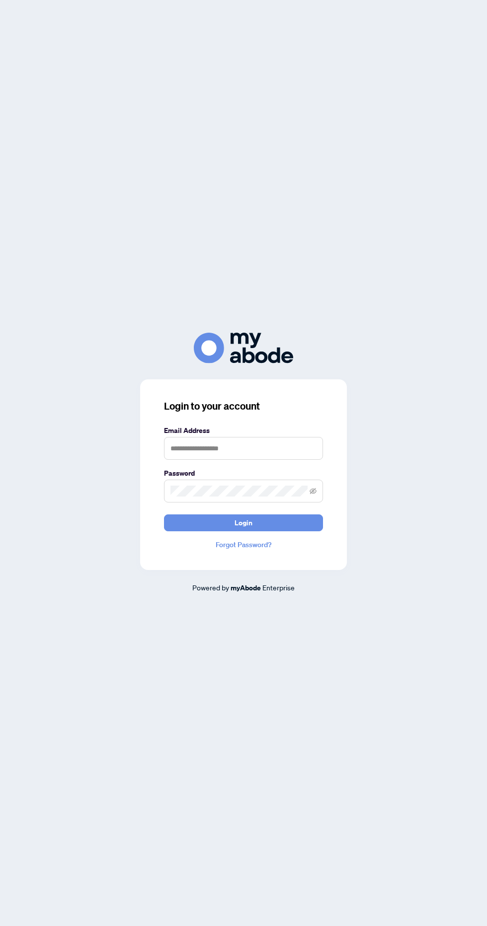 The height and width of the screenshot is (926, 487). I want to click on span: Enterprise, so click(278, 588).